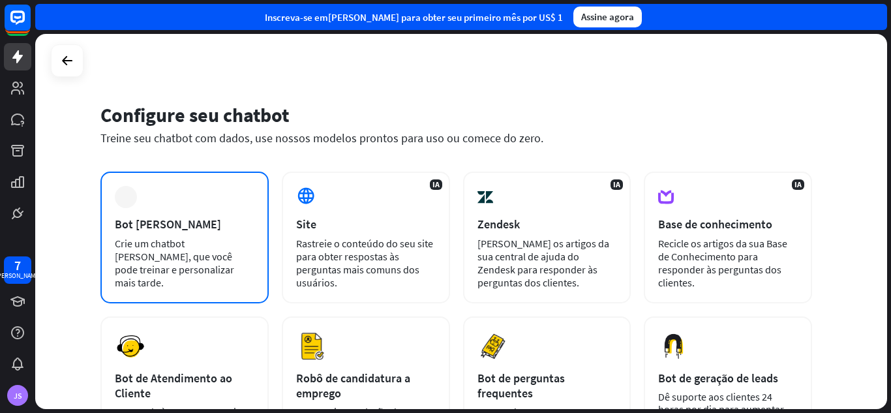 Image resolution: width=891 pixels, height=413 pixels. Describe the element at coordinates (18, 395) in the screenshot. I see `font: JS` at that location.